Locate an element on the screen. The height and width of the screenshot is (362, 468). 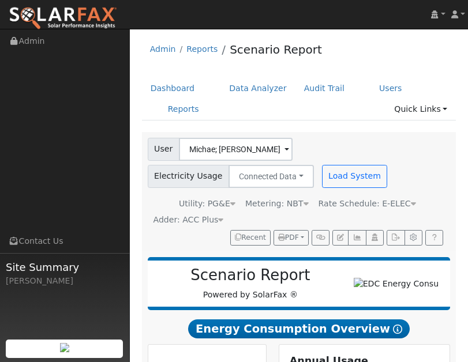
img: retrieve is located at coordinates (65, 348).